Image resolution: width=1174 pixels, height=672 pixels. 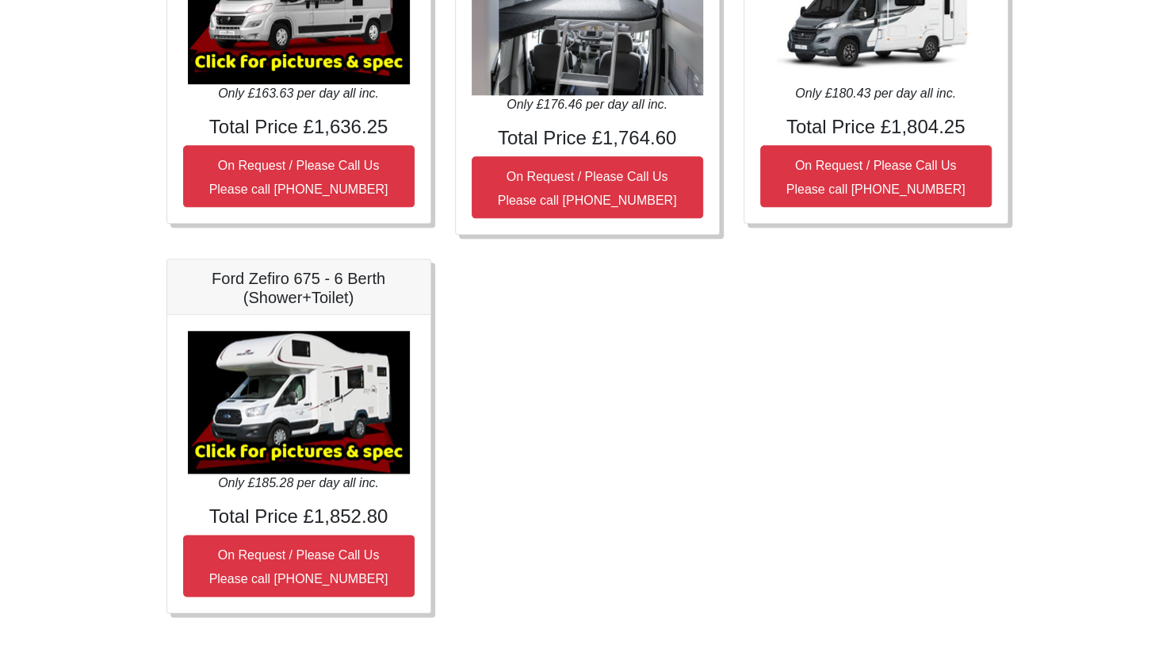 What do you see at coordinates (587, 104) in the screenshot?
I see `i: Only £176.46 per day all inc.` at bounding box center [587, 104].